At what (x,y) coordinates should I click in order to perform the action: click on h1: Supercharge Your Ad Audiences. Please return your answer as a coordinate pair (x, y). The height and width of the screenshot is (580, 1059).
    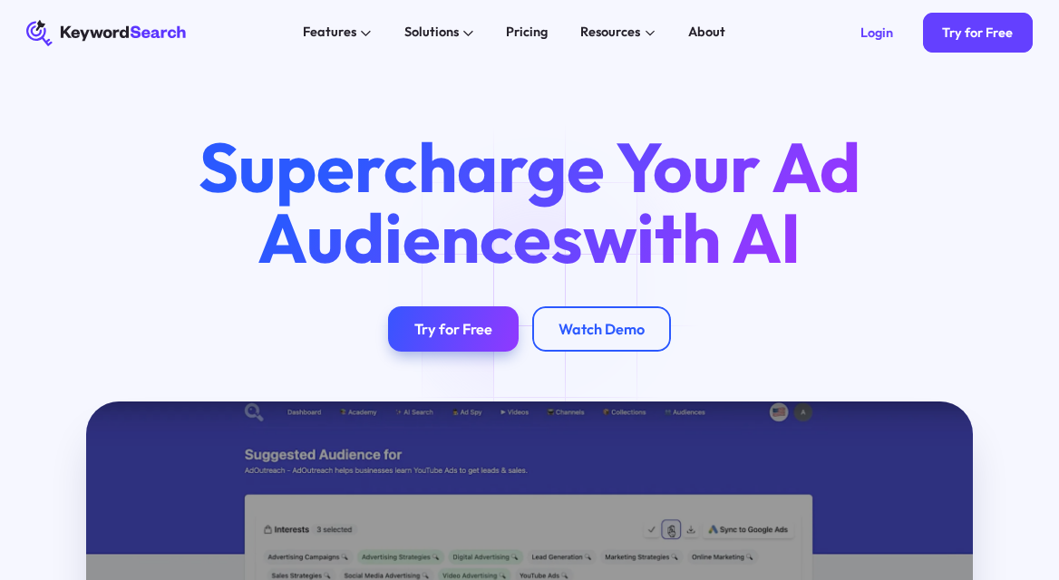
    Looking at the image, I should click on (530, 202).